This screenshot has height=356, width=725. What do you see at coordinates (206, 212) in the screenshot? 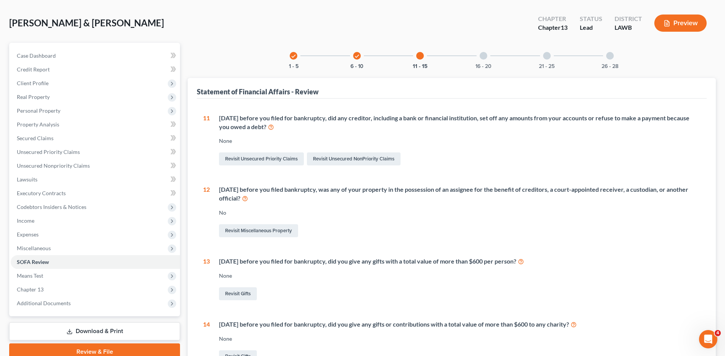
I see `div: 12` at bounding box center [206, 212].